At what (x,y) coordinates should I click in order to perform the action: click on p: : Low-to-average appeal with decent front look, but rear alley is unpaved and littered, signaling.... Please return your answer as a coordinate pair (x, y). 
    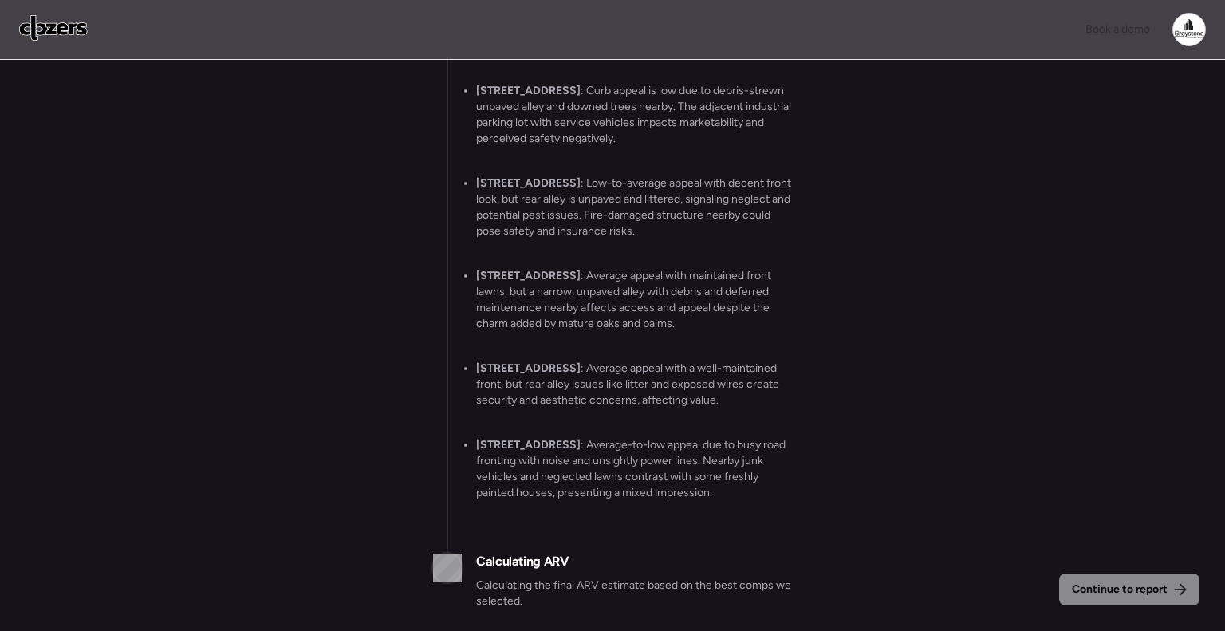
    Looking at the image, I should click on (635, 207).